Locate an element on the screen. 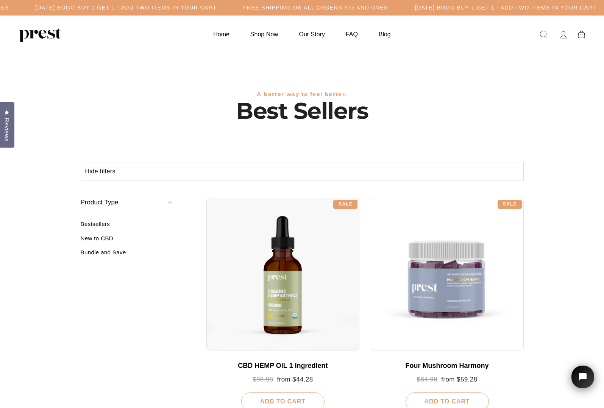 Image resolution: width=604 pixels, height=408 pixels. div: CBD HEMP OIL 1 Ingredient is located at coordinates (283, 366).